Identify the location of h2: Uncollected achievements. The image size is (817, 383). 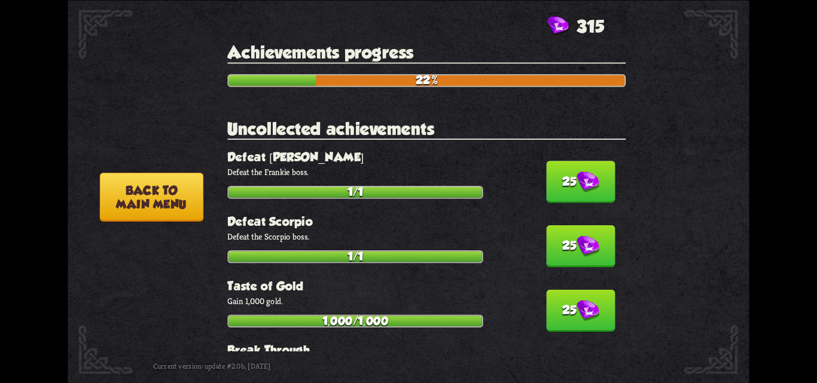
(426, 129).